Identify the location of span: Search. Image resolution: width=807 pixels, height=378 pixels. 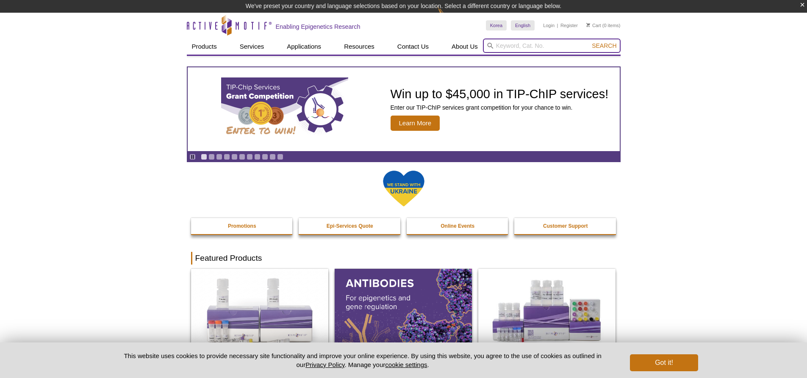
(604, 46).